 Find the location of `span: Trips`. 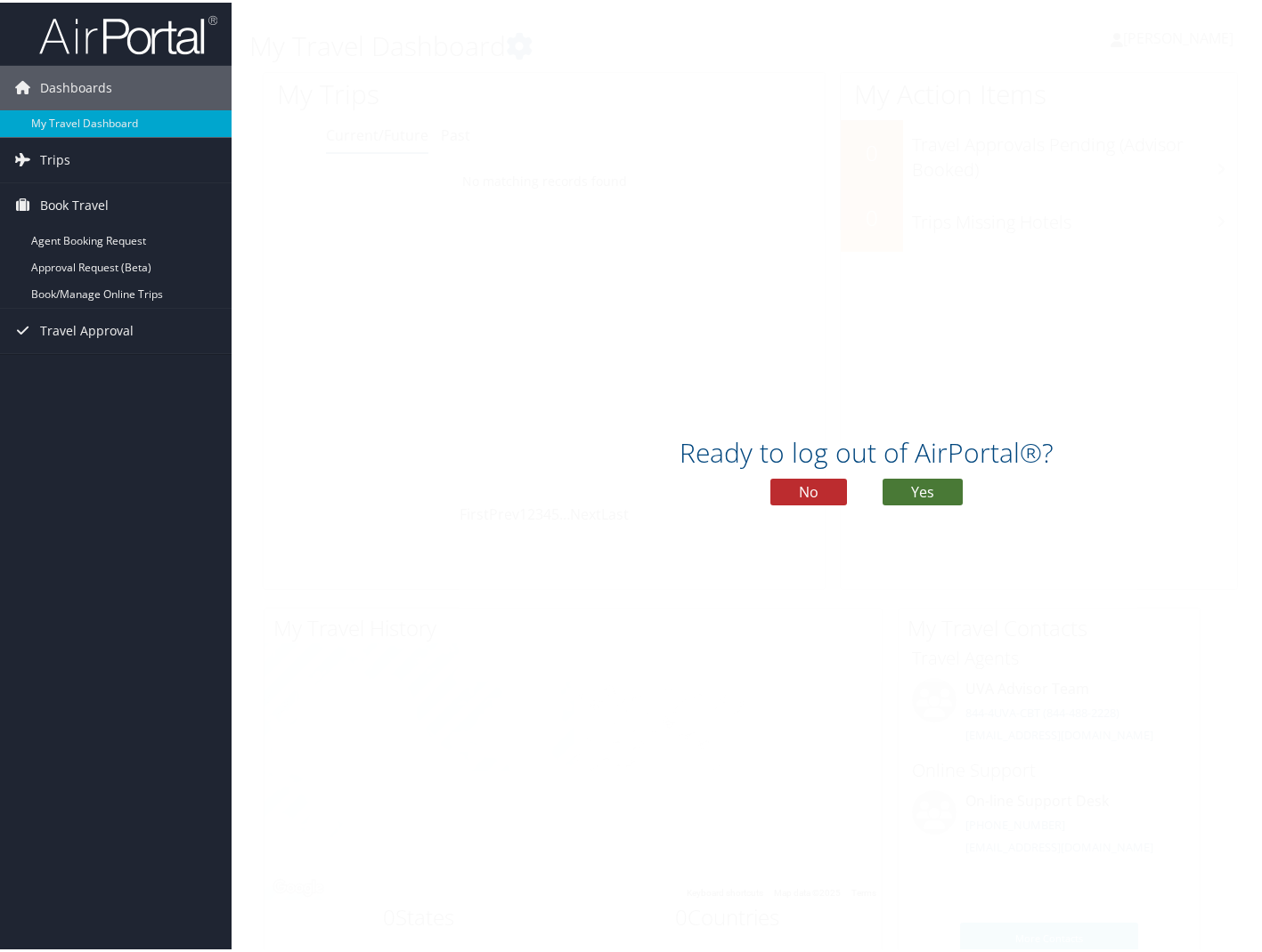

span: Trips is located at coordinates (55, 158).